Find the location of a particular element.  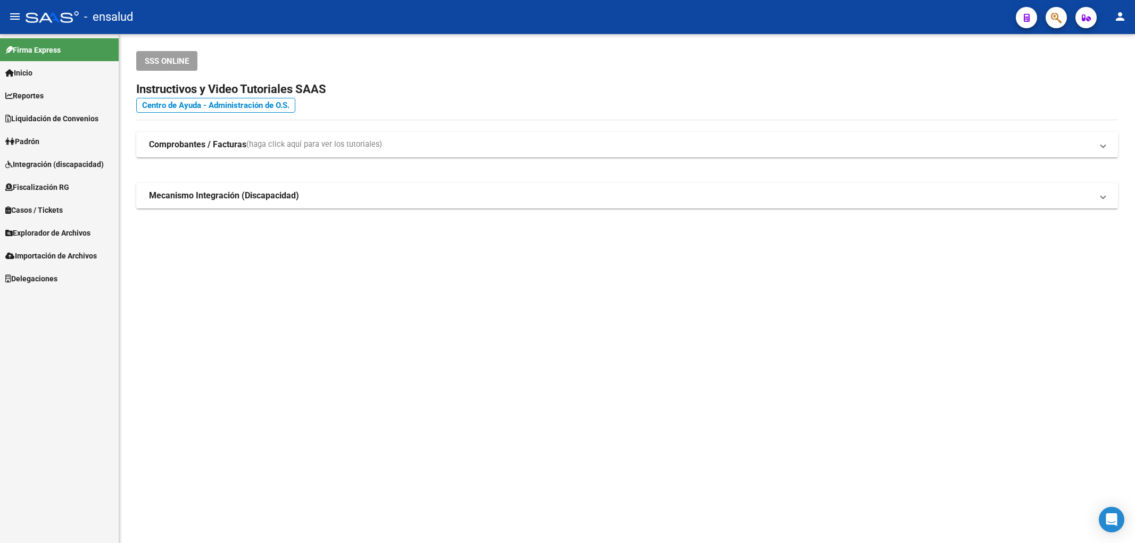

span: Padrón is located at coordinates (22, 142).